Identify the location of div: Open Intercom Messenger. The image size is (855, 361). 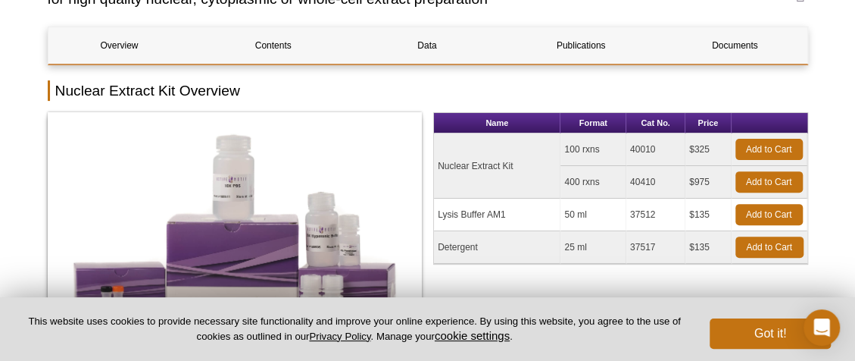
(822, 327).